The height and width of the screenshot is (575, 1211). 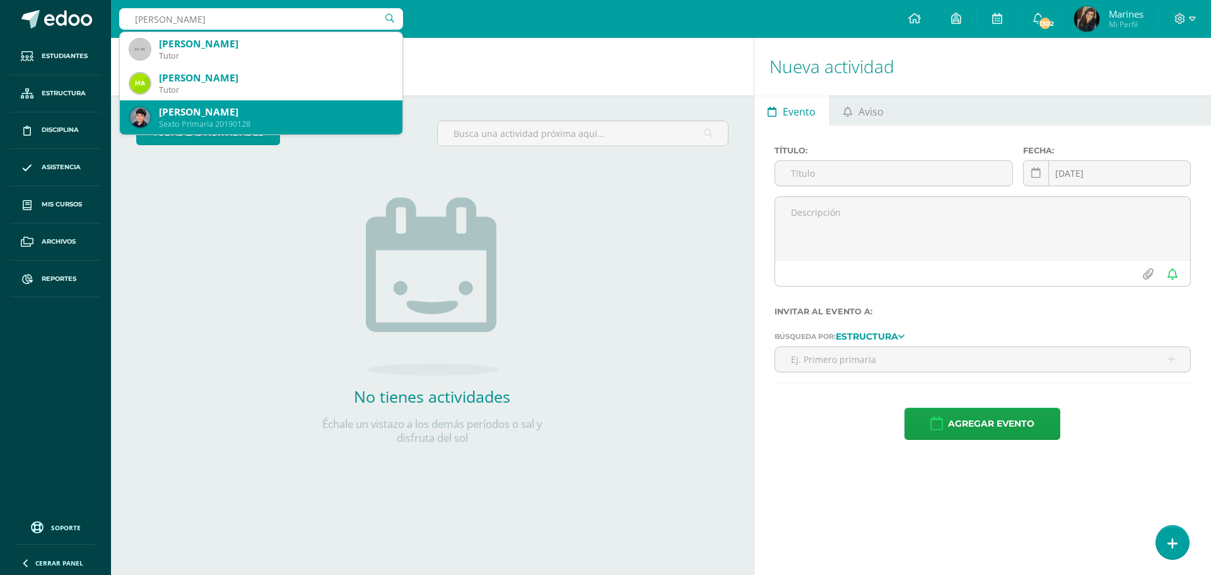 What do you see at coordinates (55, 279) in the screenshot?
I see `a: Reportes` at bounding box center [55, 279].